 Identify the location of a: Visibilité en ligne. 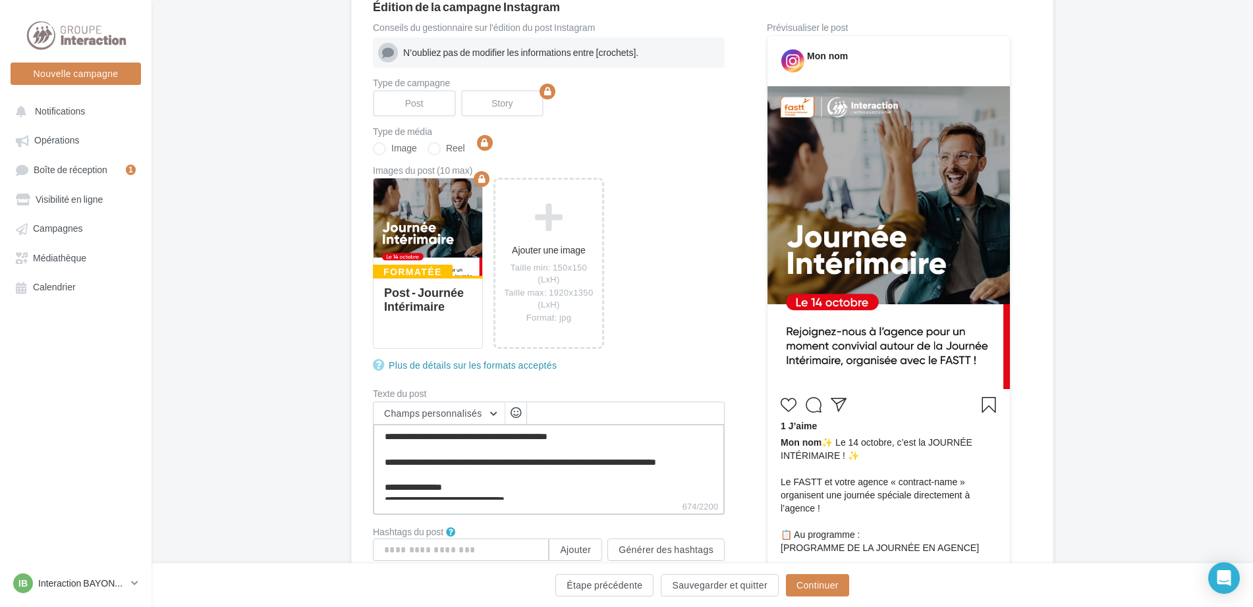
(76, 199).